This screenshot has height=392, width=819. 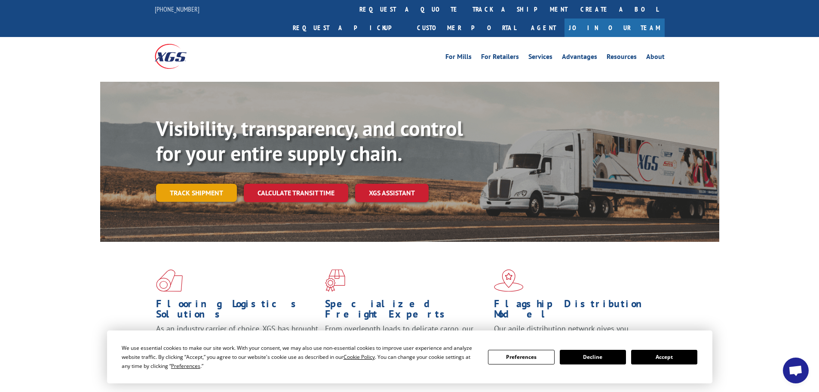 I want to click on div: We use essential cookies to make our site work. With your consent, we may also use non-essential ..., so click(x=300, y=357).